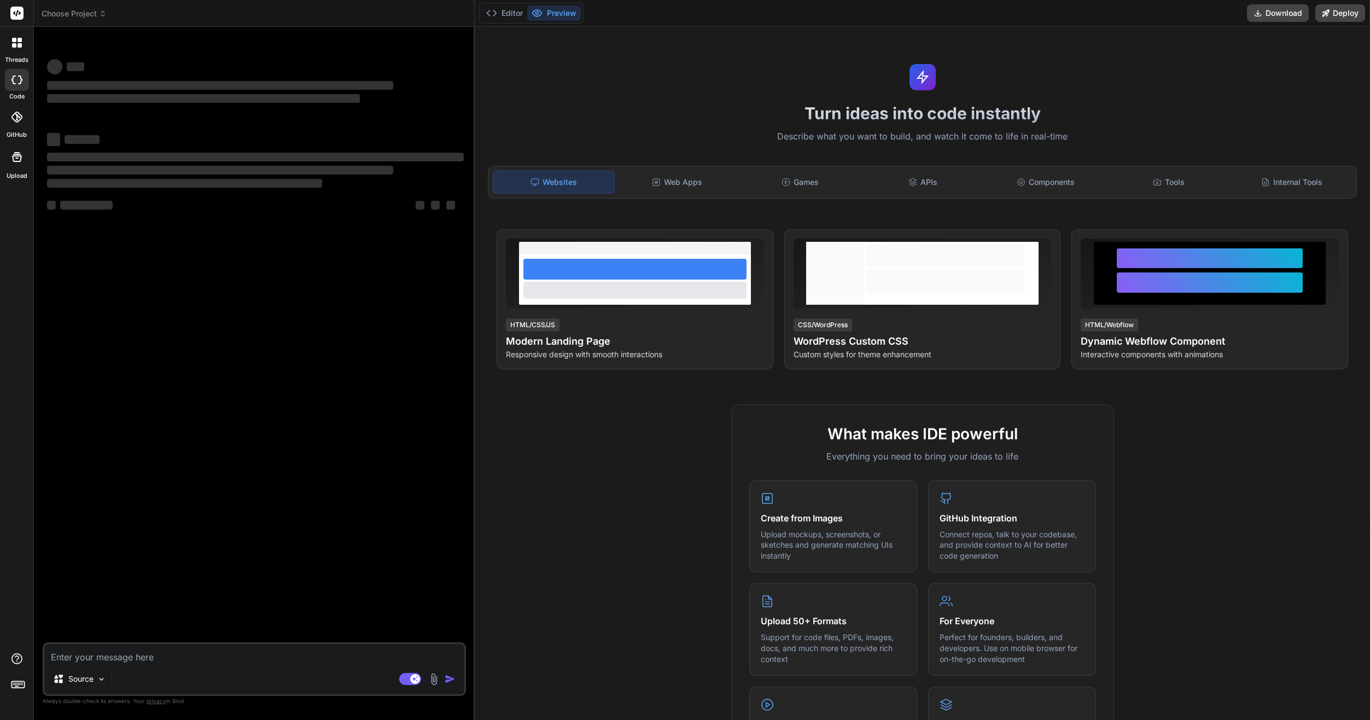 The height and width of the screenshot is (720, 1370). Describe the element at coordinates (434, 679) in the screenshot. I see `img: attachment` at that location.